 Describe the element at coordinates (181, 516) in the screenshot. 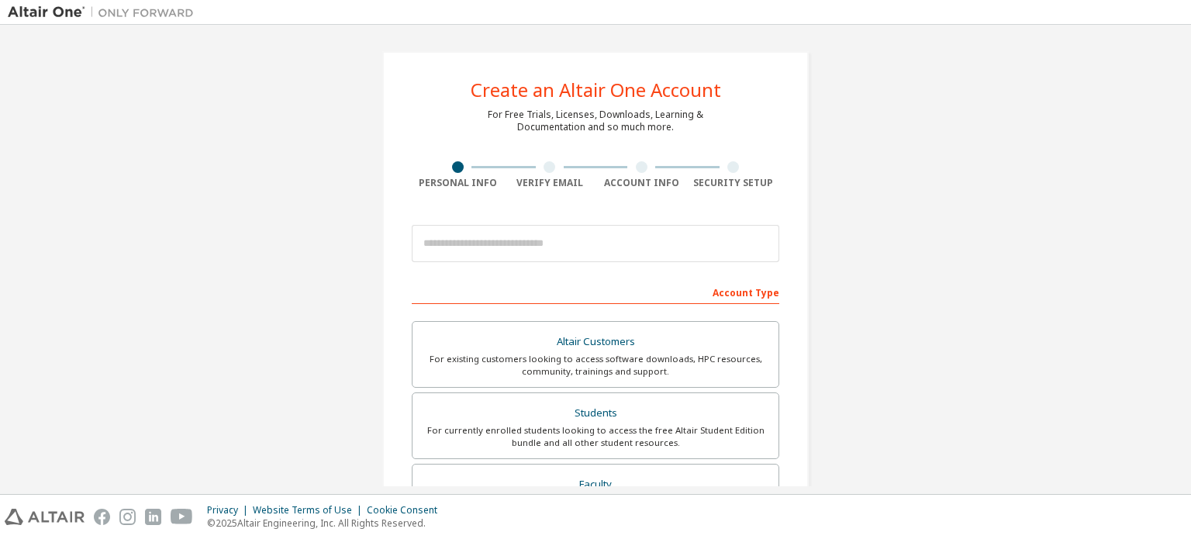

I see `img: youtube.svg` at that location.